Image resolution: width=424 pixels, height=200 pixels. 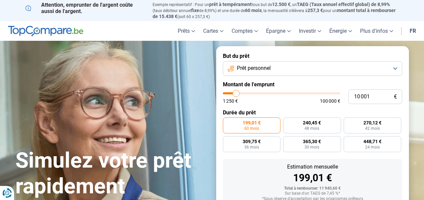 What do you see at coordinates (312, 69) in the screenshot?
I see `button: Prêt personnel` at bounding box center [312, 69].